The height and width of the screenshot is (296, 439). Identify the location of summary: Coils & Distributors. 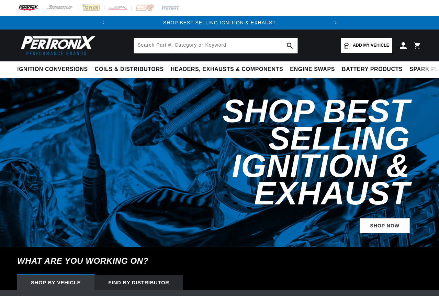
(129, 69).